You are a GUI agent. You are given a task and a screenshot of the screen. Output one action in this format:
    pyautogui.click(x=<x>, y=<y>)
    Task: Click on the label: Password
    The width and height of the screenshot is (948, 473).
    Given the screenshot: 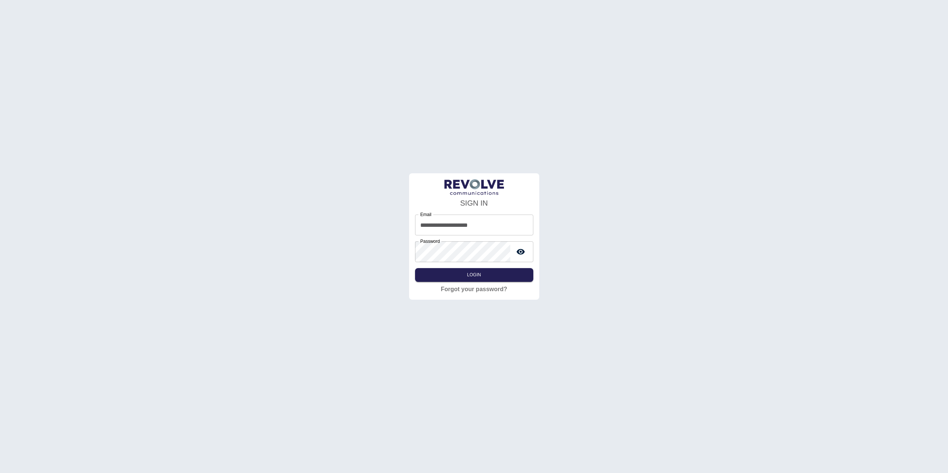 What is the action you would take?
    pyautogui.click(x=430, y=241)
    